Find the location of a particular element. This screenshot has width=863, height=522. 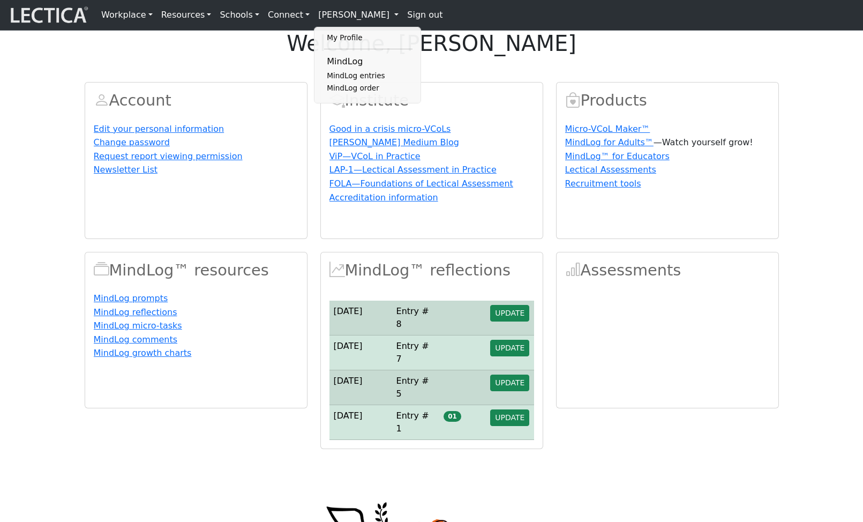

a: MindLog order is located at coordinates (368, 88).